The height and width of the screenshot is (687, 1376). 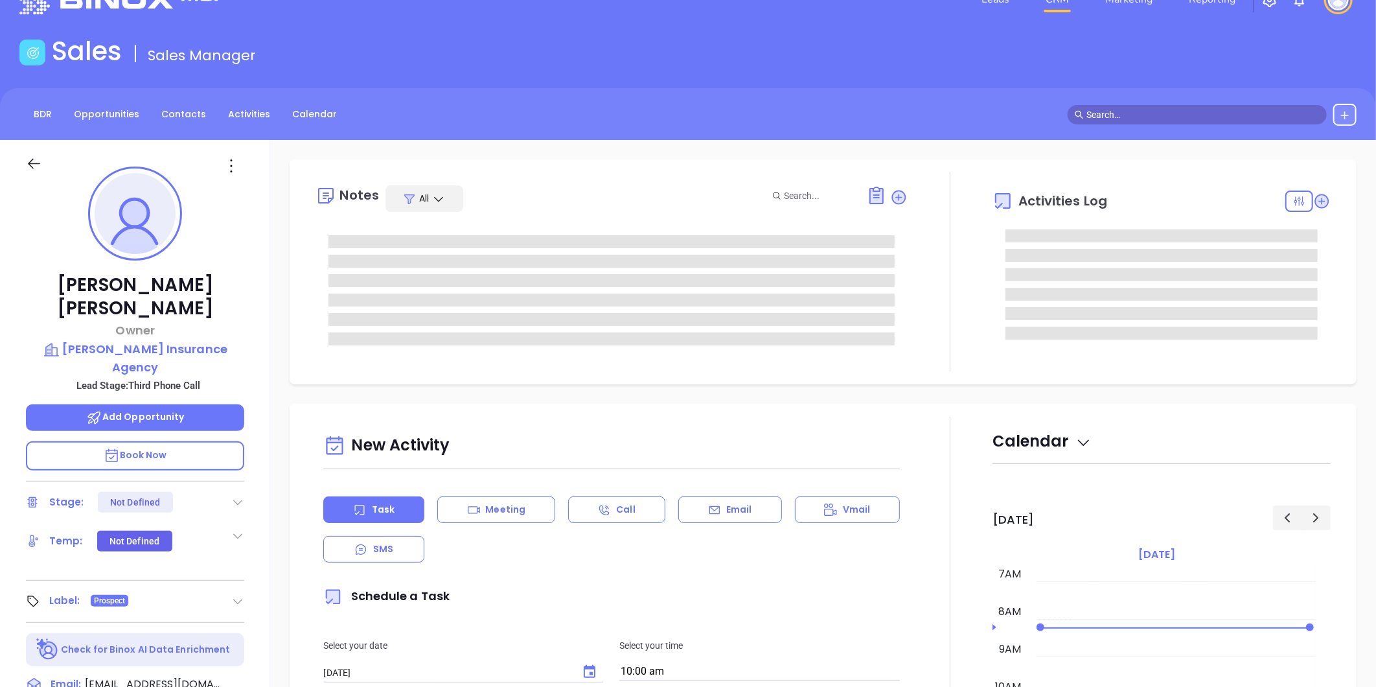 What do you see at coordinates (759, 645) in the screenshot?
I see `p: Select your time` at bounding box center [759, 645].